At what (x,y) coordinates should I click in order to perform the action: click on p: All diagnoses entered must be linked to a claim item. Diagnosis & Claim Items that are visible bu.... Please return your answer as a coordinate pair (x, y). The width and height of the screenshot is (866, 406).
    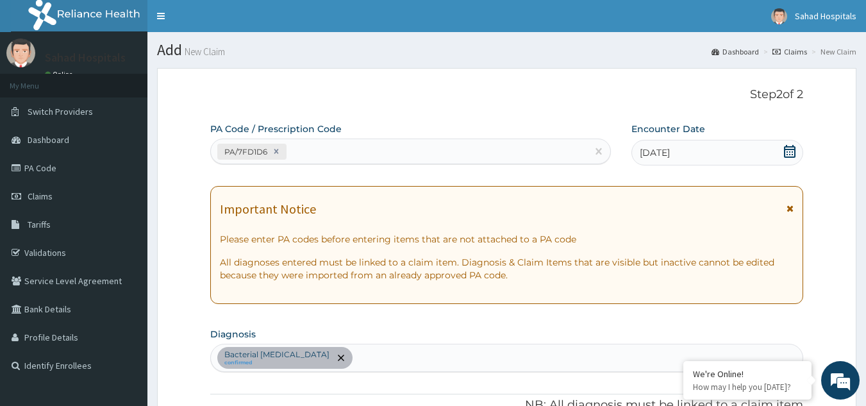
    Looking at the image, I should click on (507, 269).